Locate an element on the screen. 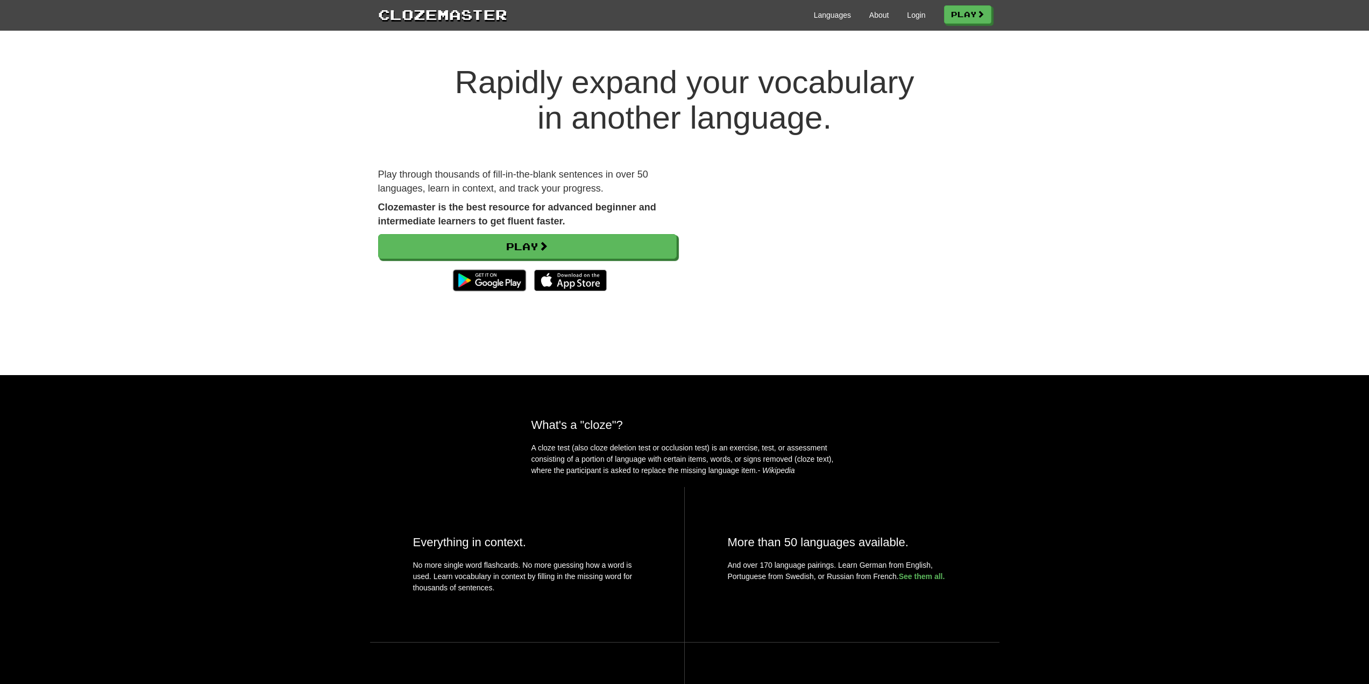 Image resolution: width=1369 pixels, height=684 pixels. a: See them all. is located at coordinates (922, 576).